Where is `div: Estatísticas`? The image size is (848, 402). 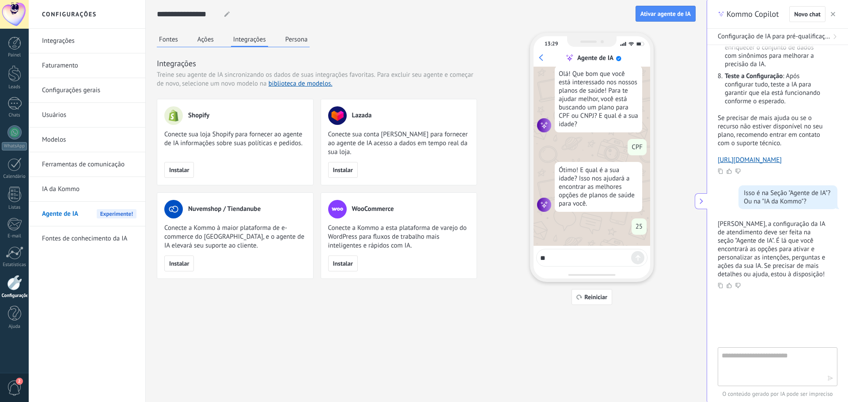 div: Estatísticas is located at coordinates (15, 265).